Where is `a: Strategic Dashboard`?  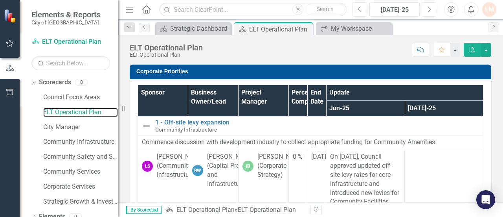 a: Strategic Dashboard is located at coordinates (193, 28).